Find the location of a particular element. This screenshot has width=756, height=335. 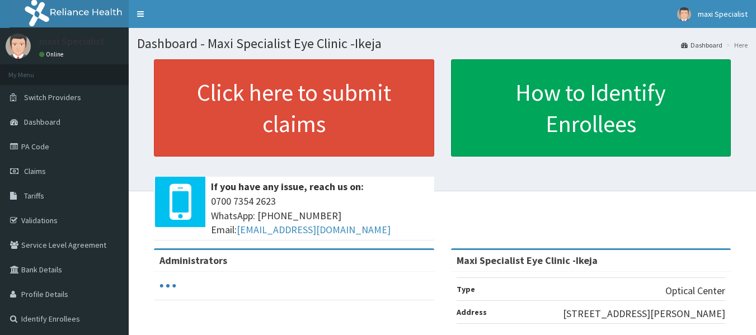

a: Online is located at coordinates (53, 54).